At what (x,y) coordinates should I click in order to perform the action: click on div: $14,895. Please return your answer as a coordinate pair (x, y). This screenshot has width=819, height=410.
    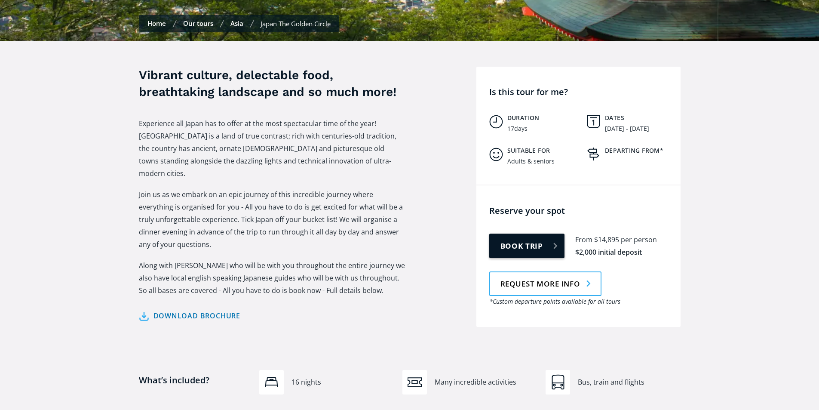
    Looking at the image, I should click on (607, 239).